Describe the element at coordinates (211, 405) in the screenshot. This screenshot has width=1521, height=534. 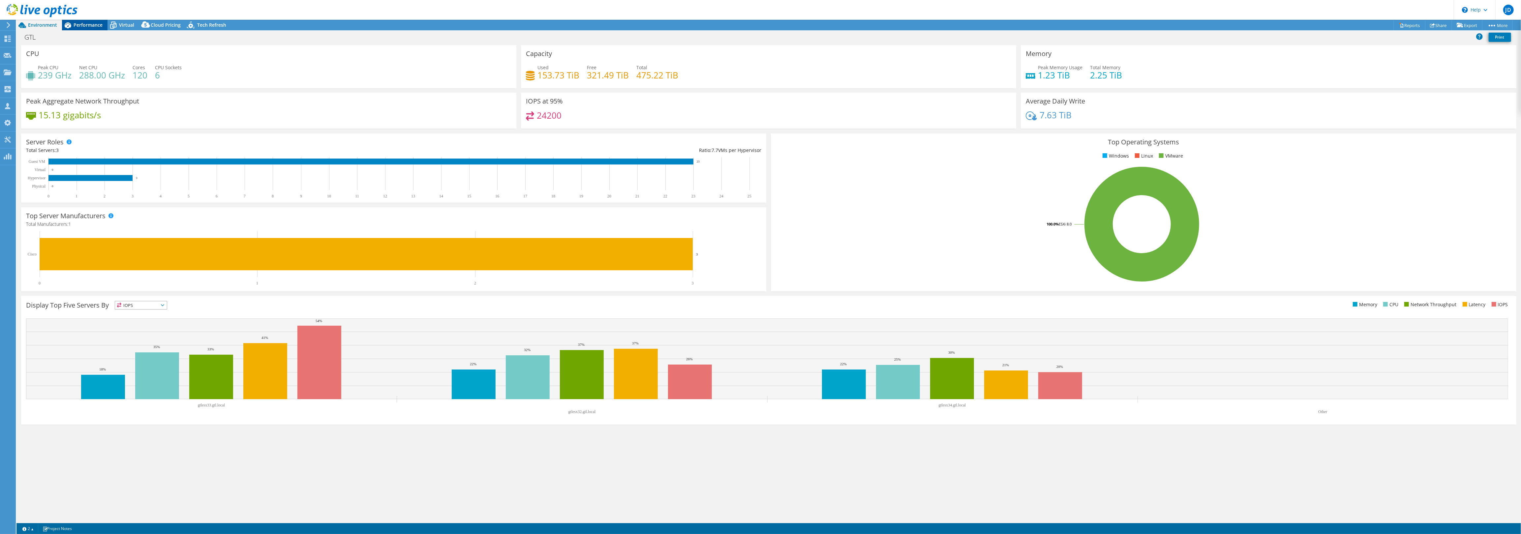
I see `text: gtlesx33.gtl.local` at that location.